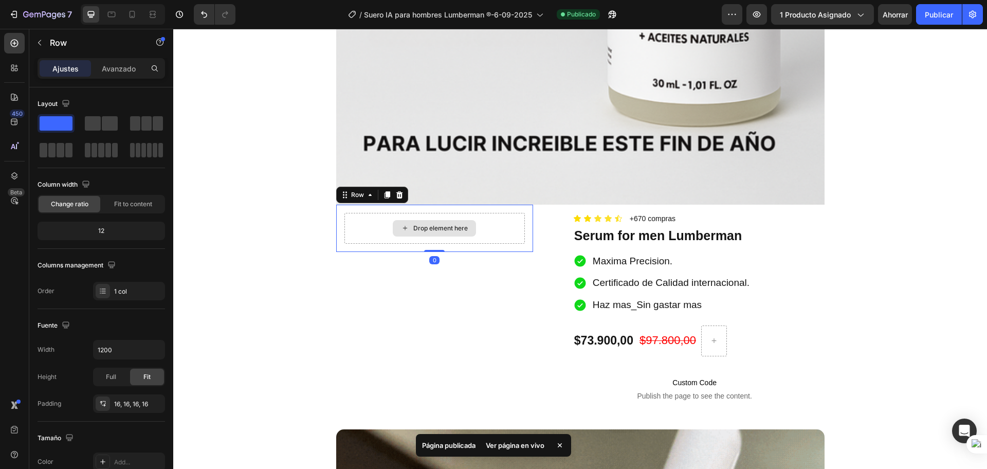 The width and height of the screenshot is (987, 469). What do you see at coordinates (938, 14) in the screenshot?
I see `font: Publicar` at bounding box center [938, 14].